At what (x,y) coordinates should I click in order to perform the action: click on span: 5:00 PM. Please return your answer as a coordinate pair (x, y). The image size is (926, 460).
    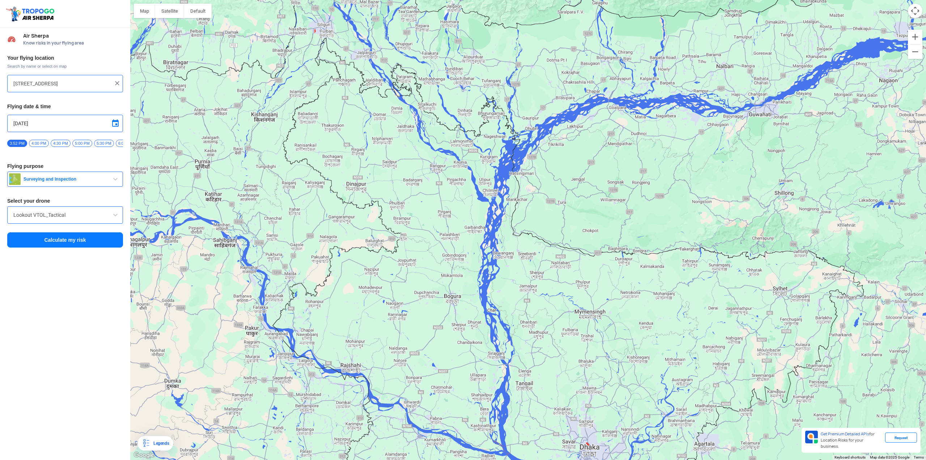
    Looking at the image, I should click on (82, 143).